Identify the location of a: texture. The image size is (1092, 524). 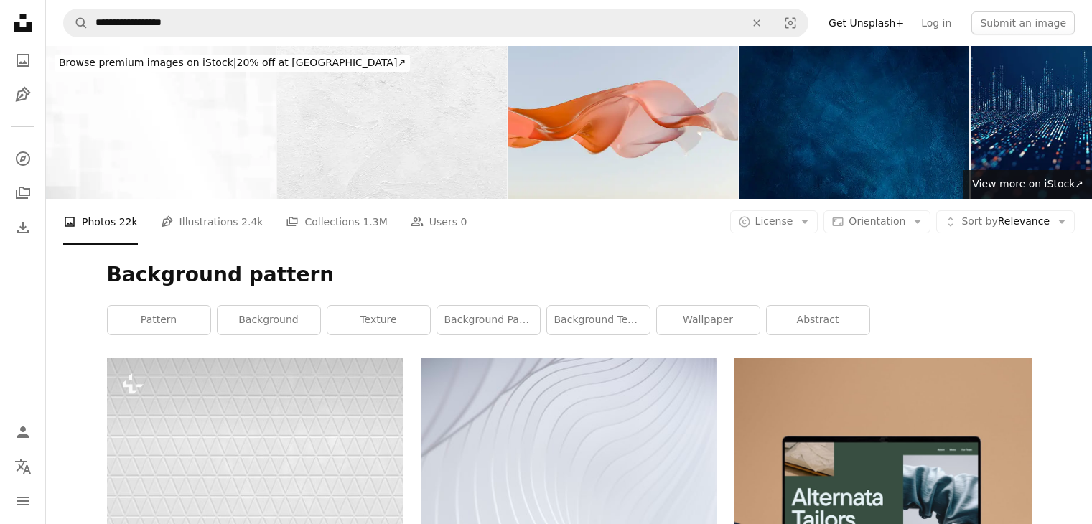
(378, 320).